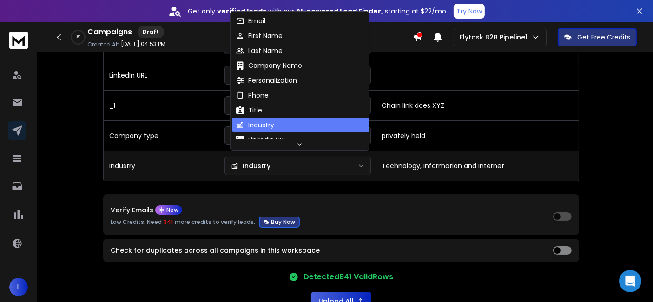  I want to click on p: Created At:, so click(103, 45).